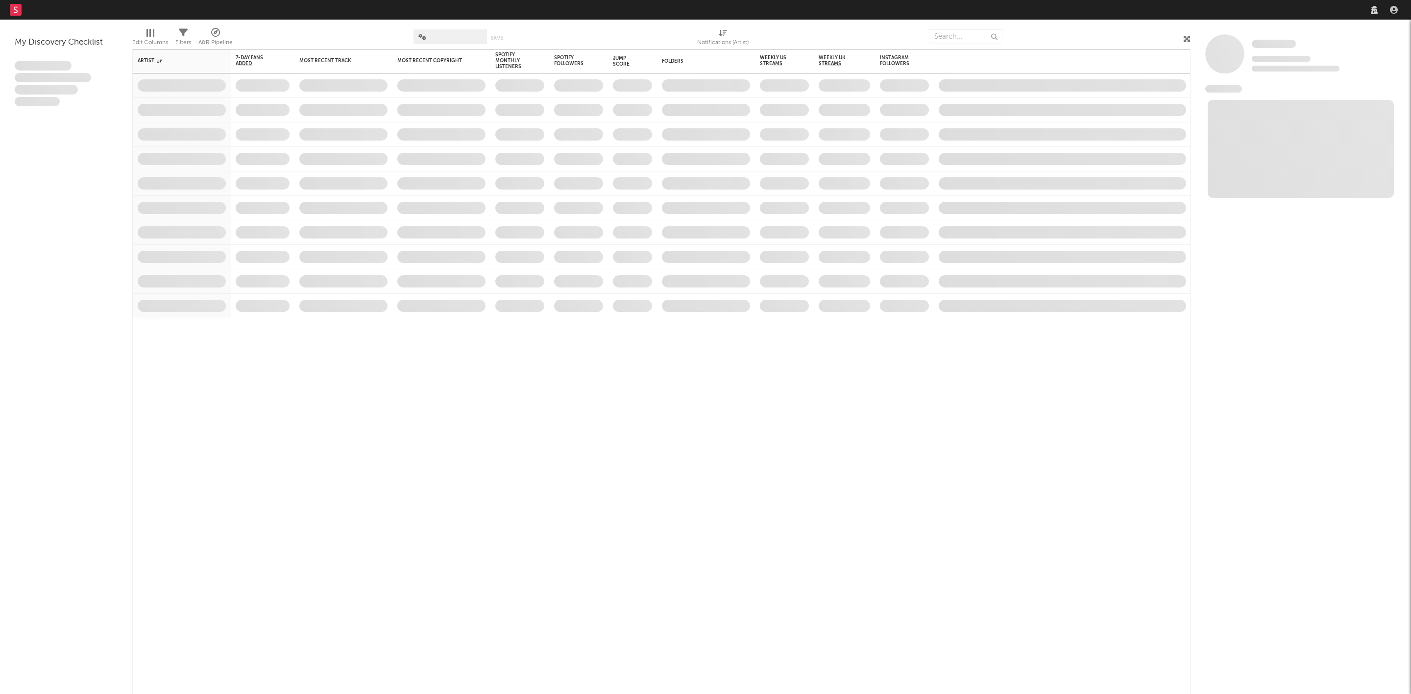 Image resolution: width=1411 pixels, height=694 pixels. Describe the element at coordinates (66, 43) in the screenshot. I see `div: My Discovery Checklist` at that location.